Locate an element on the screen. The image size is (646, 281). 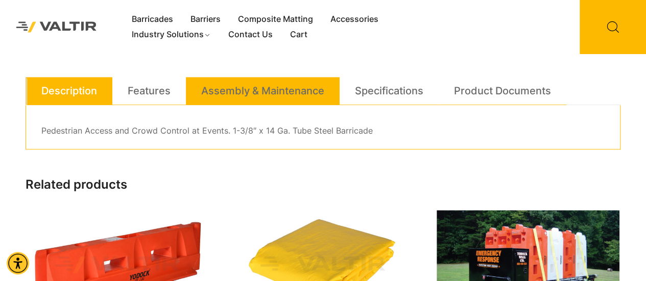
a: Assembly & Maintenance is located at coordinates (262, 91).